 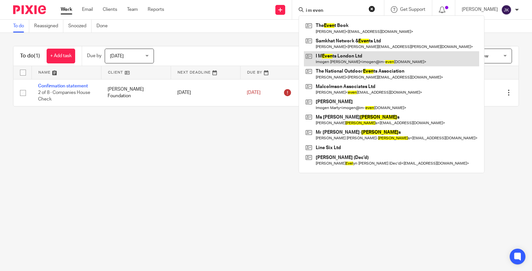 I want to click on a: Done, so click(x=104, y=26).